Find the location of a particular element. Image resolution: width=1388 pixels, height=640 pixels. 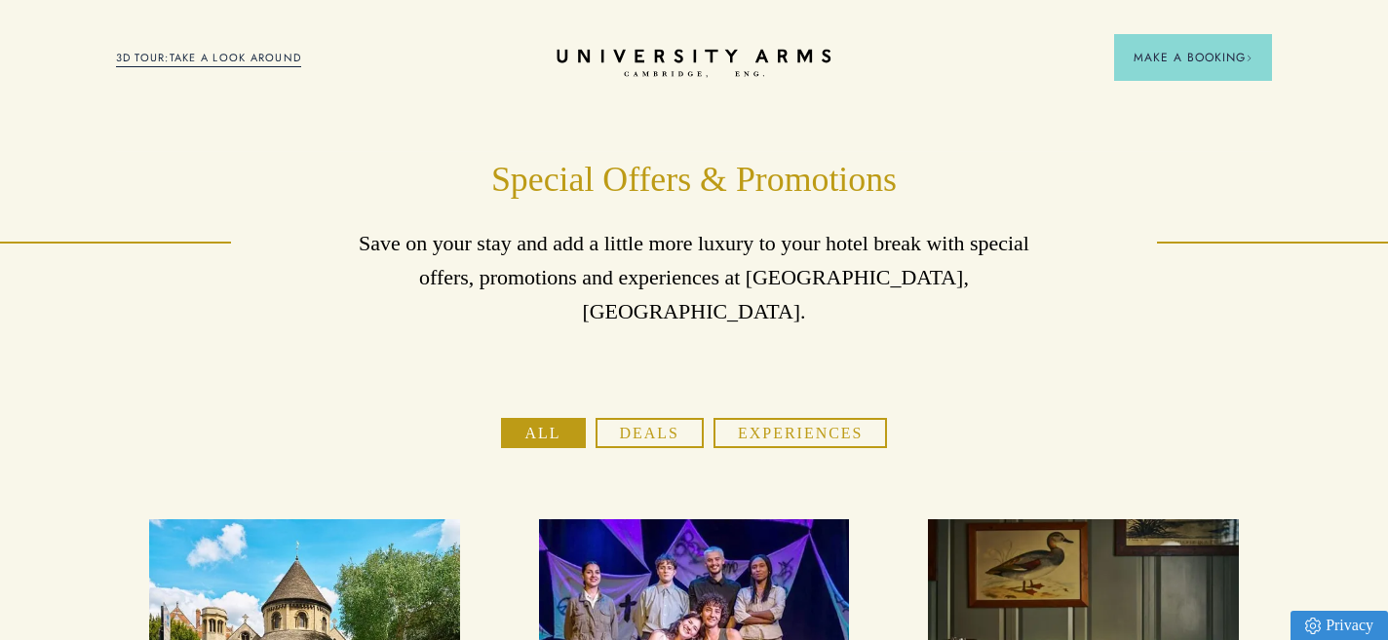

button: Experiences is located at coordinates (800, 434).